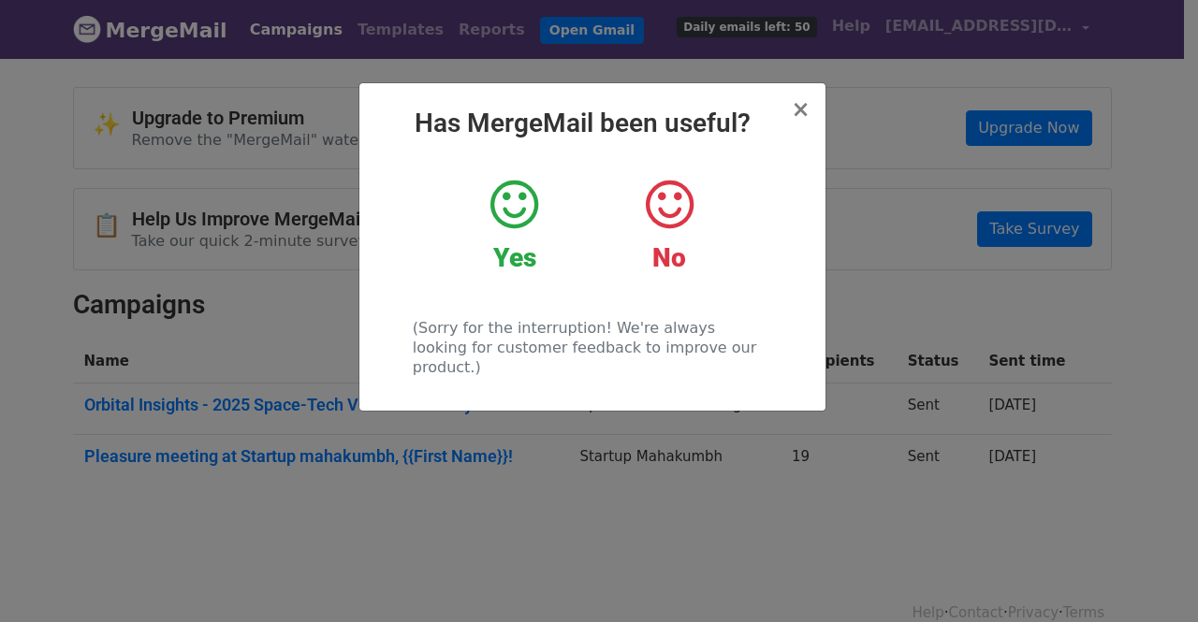  Describe the element at coordinates (669, 257) in the screenshot. I see `strong: No` at that location.